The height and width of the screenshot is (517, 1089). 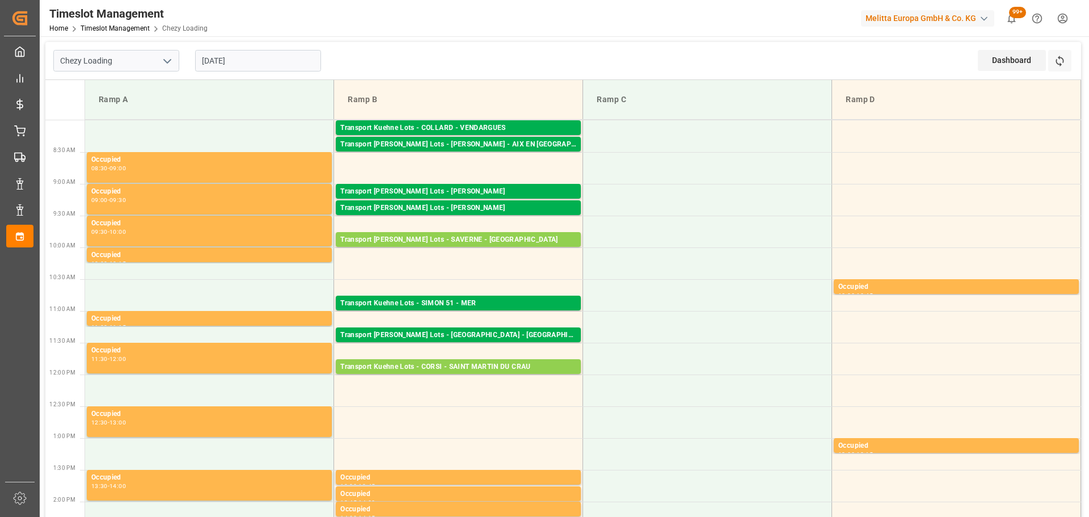 What do you see at coordinates (62, 340) in the screenshot?
I see `span: 11:30 AM` at bounding box center [62, 340].